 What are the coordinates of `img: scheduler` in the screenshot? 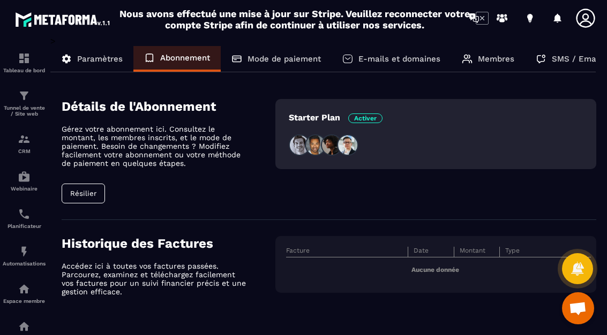 It's located at (24, 214).